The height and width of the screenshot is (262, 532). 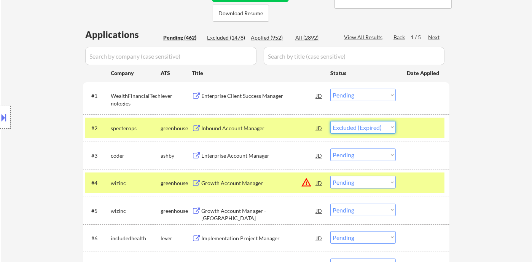 What do you see at coordinates (98, 211) in the screenshot?
I see `div: #5` at bounding box center [98, 211].